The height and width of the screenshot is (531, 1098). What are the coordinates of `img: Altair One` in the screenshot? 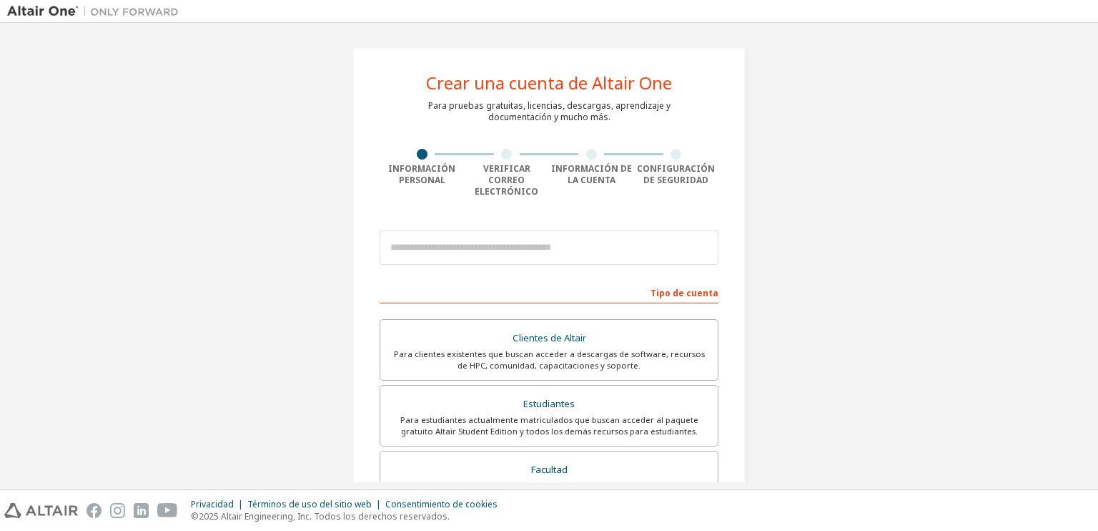 It's located at (97, 11).